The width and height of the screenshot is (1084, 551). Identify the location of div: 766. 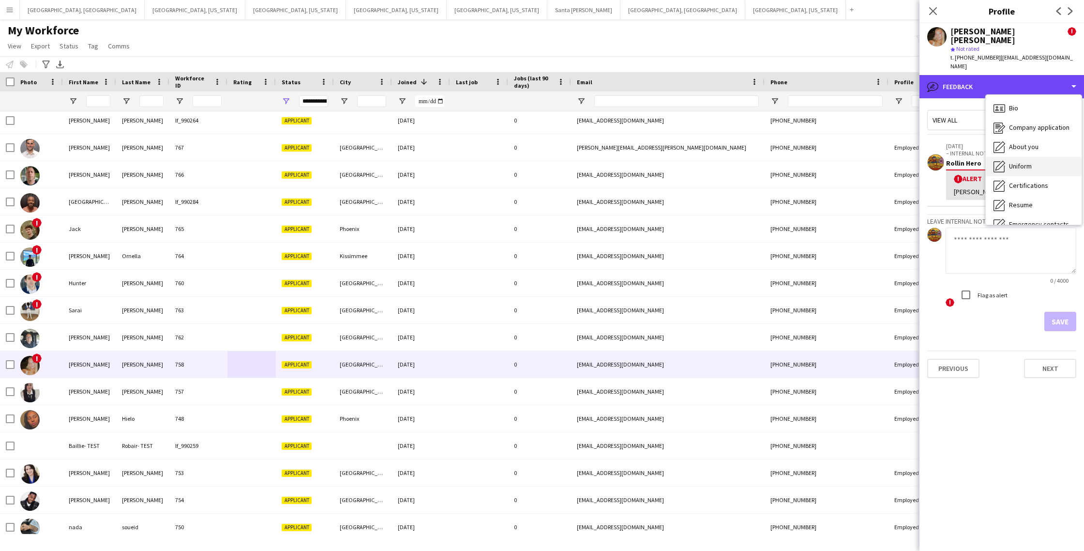
(198, 174).